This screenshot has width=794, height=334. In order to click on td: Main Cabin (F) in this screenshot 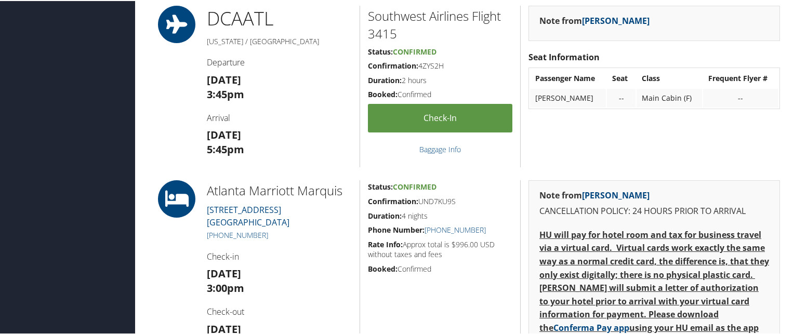, I will do `click(669, 97)`.